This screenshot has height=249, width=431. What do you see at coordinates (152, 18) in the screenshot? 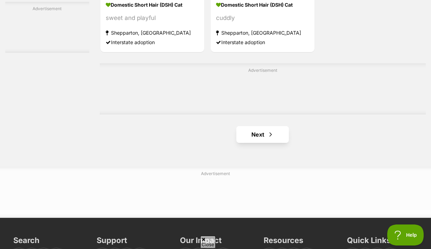
I see `div: sweet and playful` at bounding box center [152, 18].